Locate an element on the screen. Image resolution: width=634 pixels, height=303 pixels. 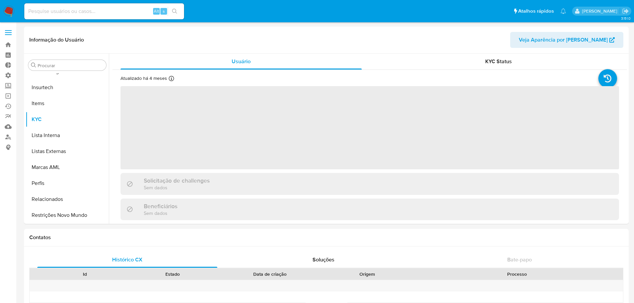
h3: Beneficiários is located at coordinates (161, 206).